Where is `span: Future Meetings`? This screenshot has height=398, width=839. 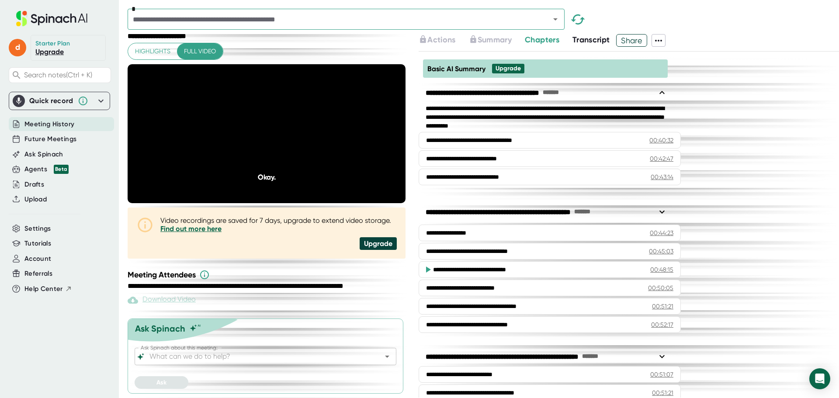
span: Future Meetings is located at coordinates (50, 139).